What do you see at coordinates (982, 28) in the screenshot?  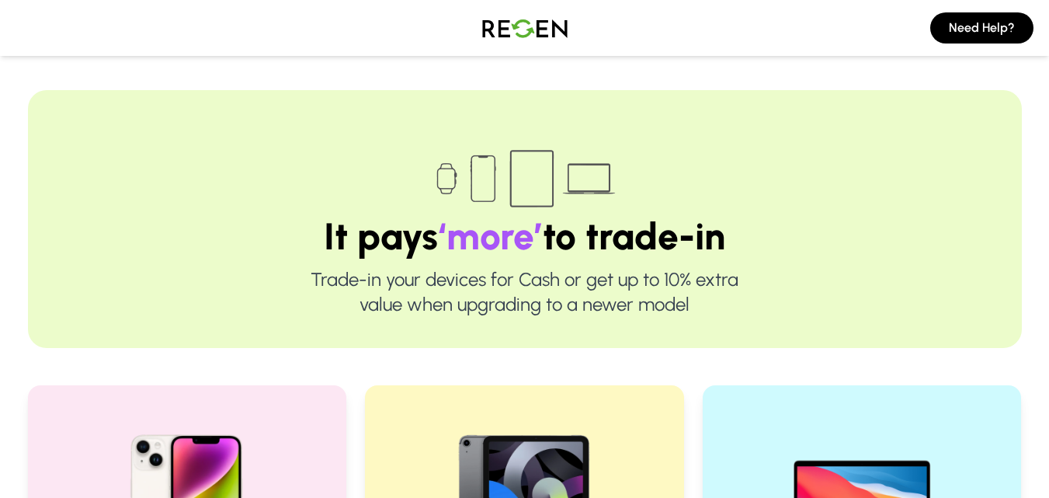 I see `button: Need Help?` at bounding box center [982, 28].